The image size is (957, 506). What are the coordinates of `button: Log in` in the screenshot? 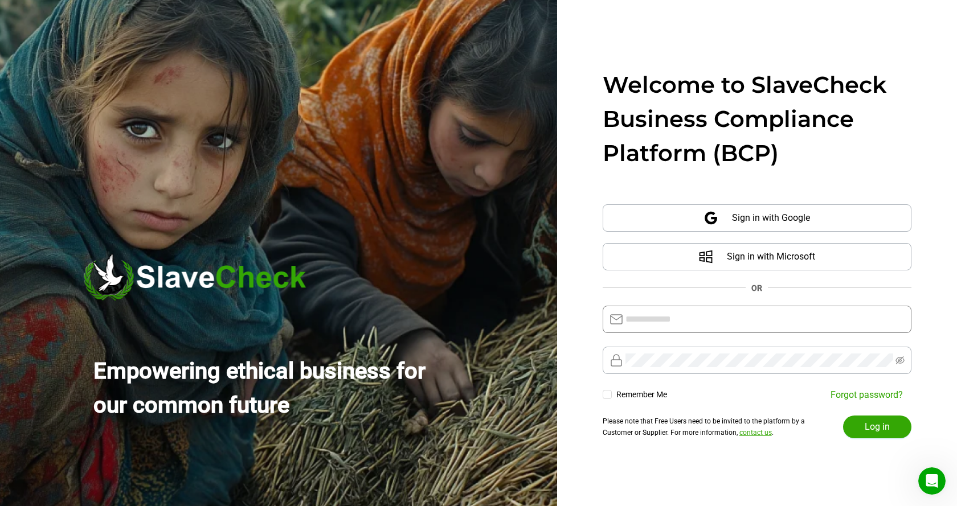 It's located at (877, 427).